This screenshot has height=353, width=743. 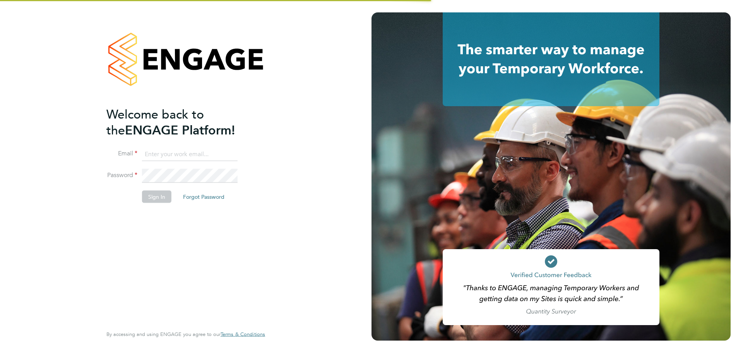 I want to click on span: Terms & Conditions, so click(x=243, y=334).